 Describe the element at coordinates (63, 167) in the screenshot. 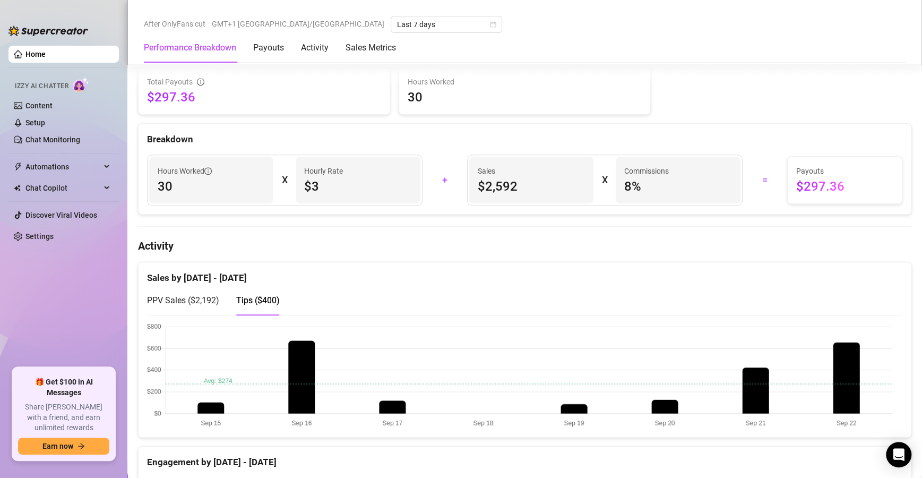

I see `span: Automations` at that location.